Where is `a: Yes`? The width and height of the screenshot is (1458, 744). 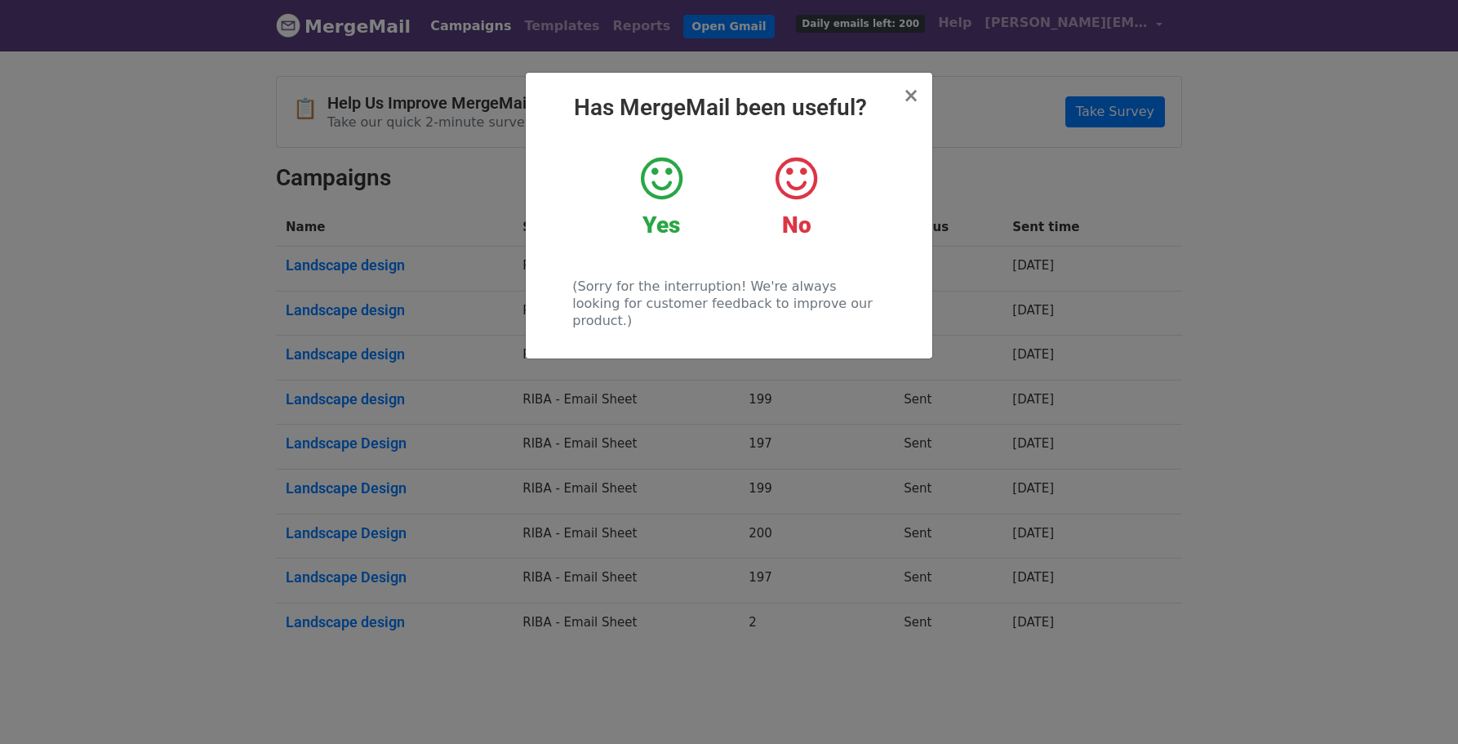
a: Yes is located at coordinates (661, 197).